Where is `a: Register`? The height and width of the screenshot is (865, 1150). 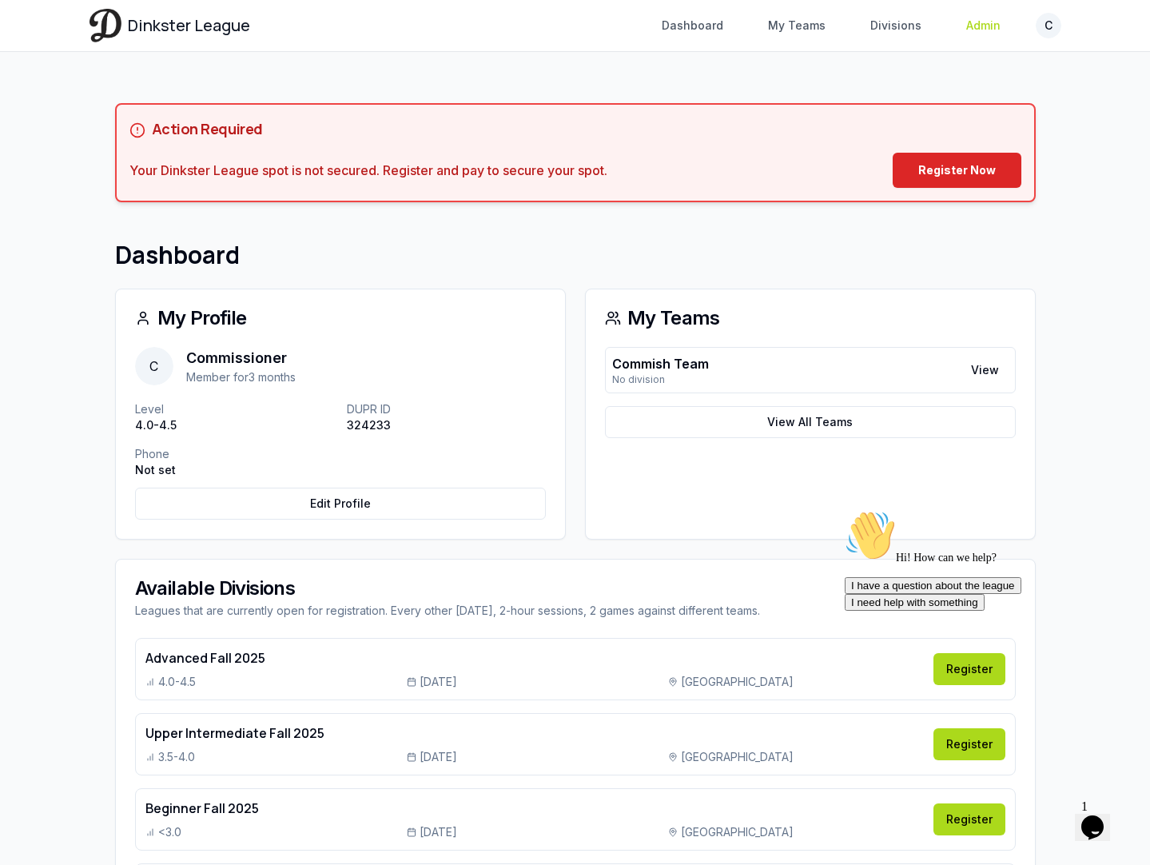
a: Register is located at coordinates (969, 819).